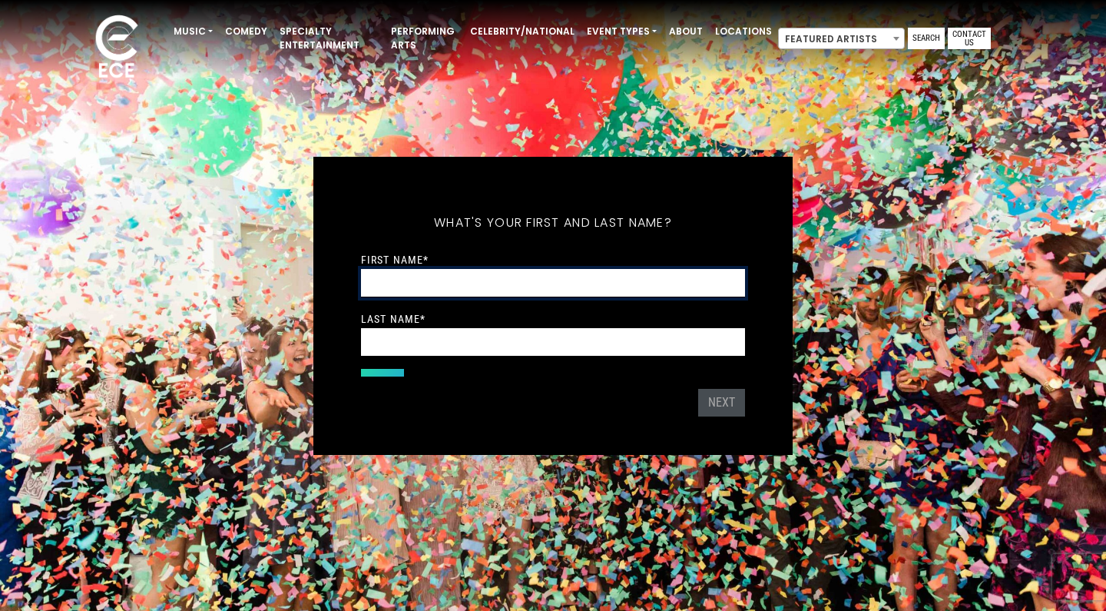  Describe the element at coordinates (926, 38) in the screenshot. I see `a: Search` at that location.